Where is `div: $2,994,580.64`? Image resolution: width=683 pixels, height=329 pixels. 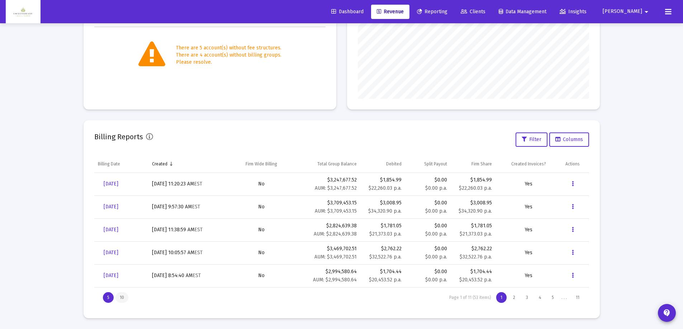
div: $2,994,580.64 is located at coordinates (327, 276).